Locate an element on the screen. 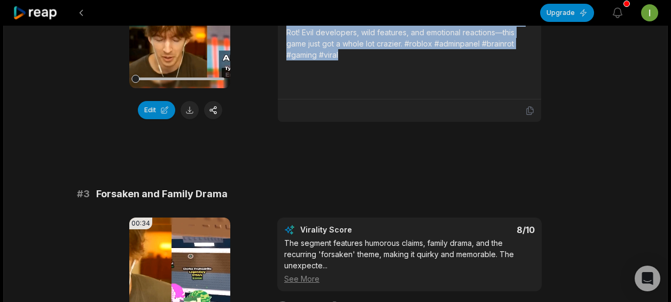  div: See More is located at coordinates (409, 279).